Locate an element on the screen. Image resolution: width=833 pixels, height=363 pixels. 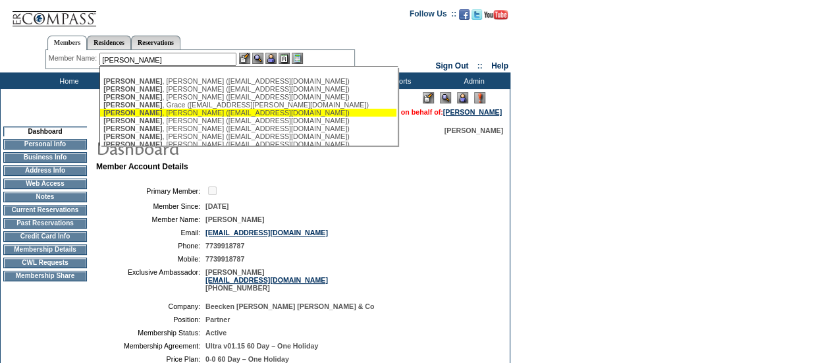
div: Member Name: is located at coordinates (74, 58).